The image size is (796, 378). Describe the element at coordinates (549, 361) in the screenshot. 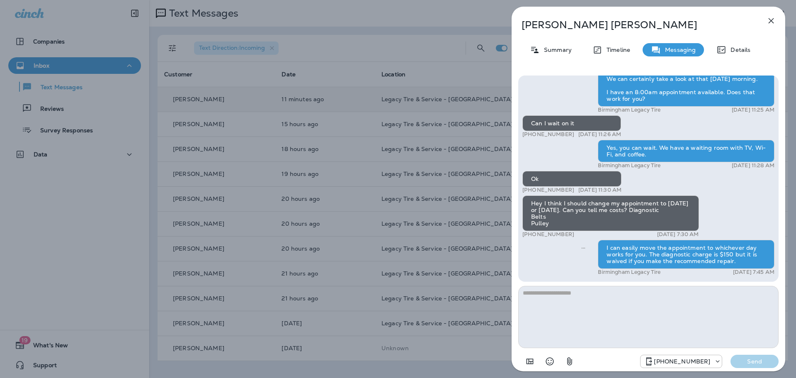

I see `button: Select an emoji` at that location.